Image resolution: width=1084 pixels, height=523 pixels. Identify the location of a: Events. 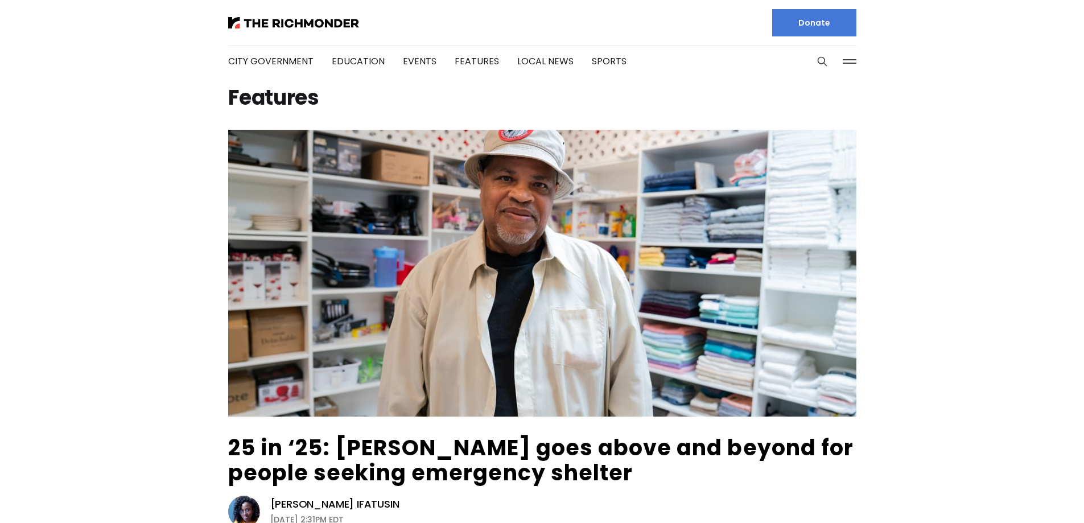
(419, 61).